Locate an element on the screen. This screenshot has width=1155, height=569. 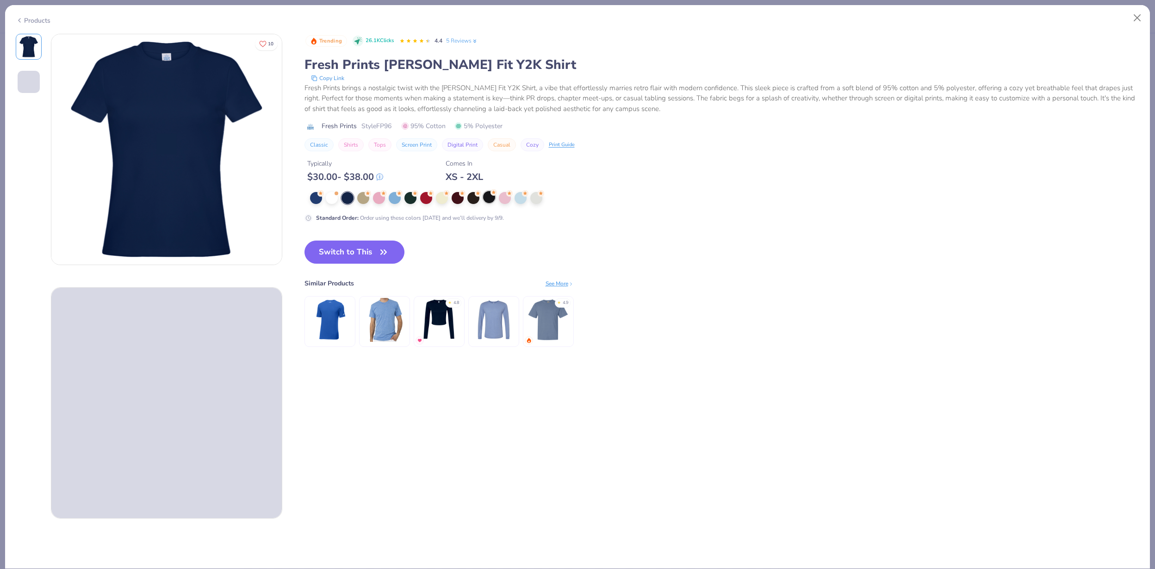
button: Like is located at coordinates (266, 44).